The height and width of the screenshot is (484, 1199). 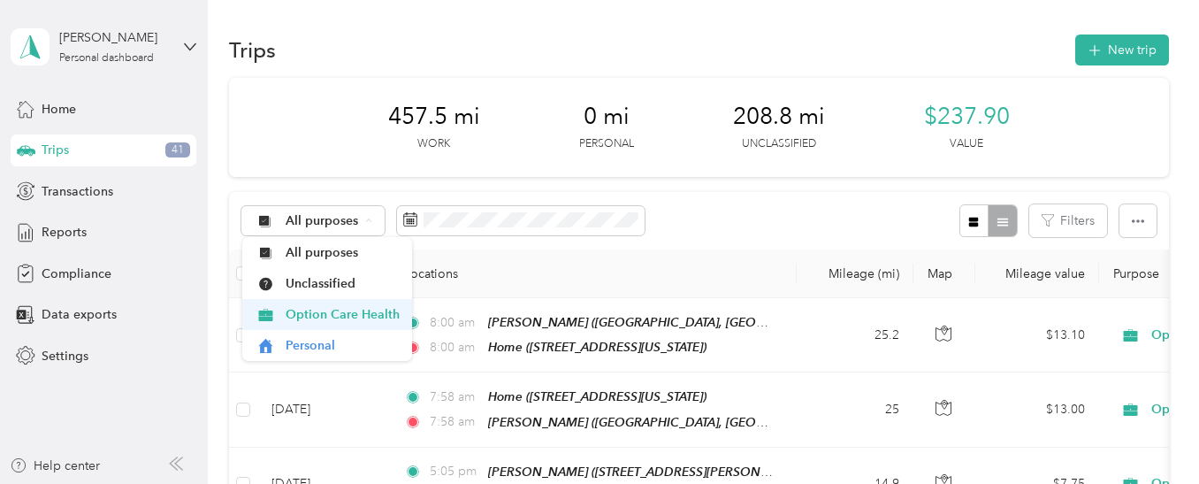 I want to click on td: 25.2, so click(x=855, y=335).